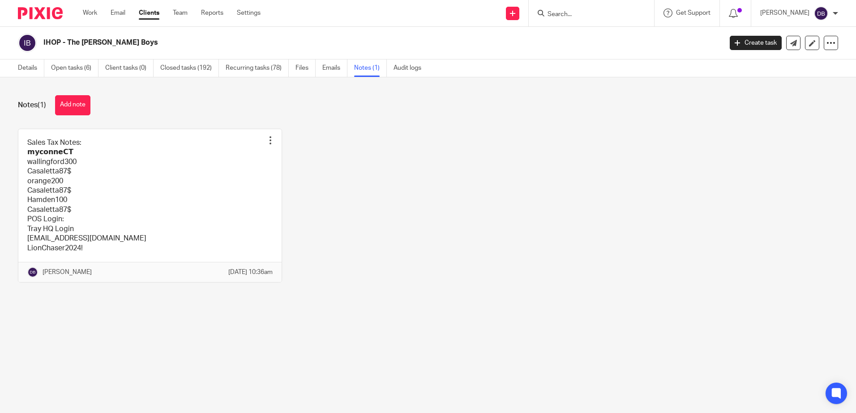  What do you see at coordinates (410, 68) in the screenshot?
I see `a: Audit logs` at bounding box center [410, 68].